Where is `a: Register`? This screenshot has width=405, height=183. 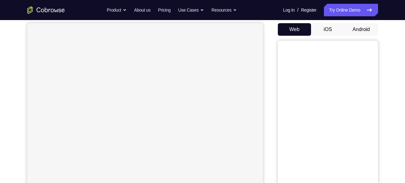 a: Register is located at coordinates (309, 10).